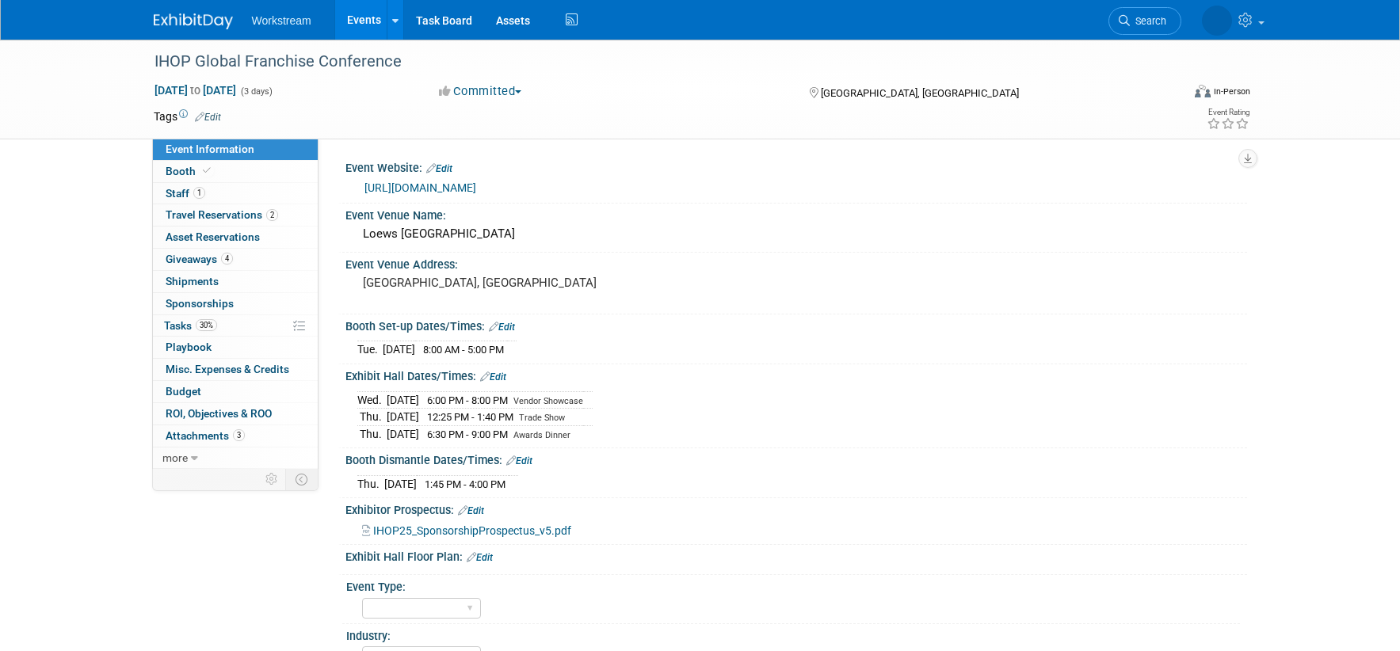  Describe the element at coordinates (796, 555) in the screenshot. I see `div: Exhibit Hall Floor Plan:` at that location.